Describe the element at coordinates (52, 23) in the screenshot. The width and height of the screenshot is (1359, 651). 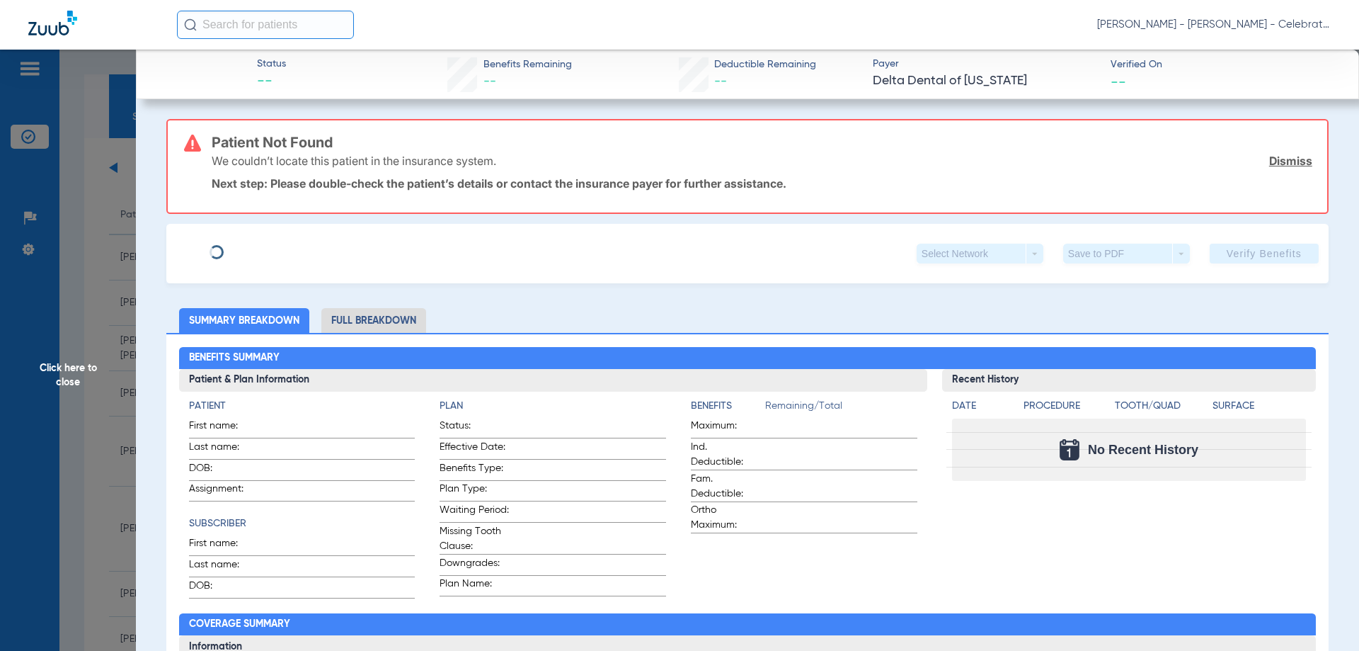
I see `img: Zuub Logo` at that location.